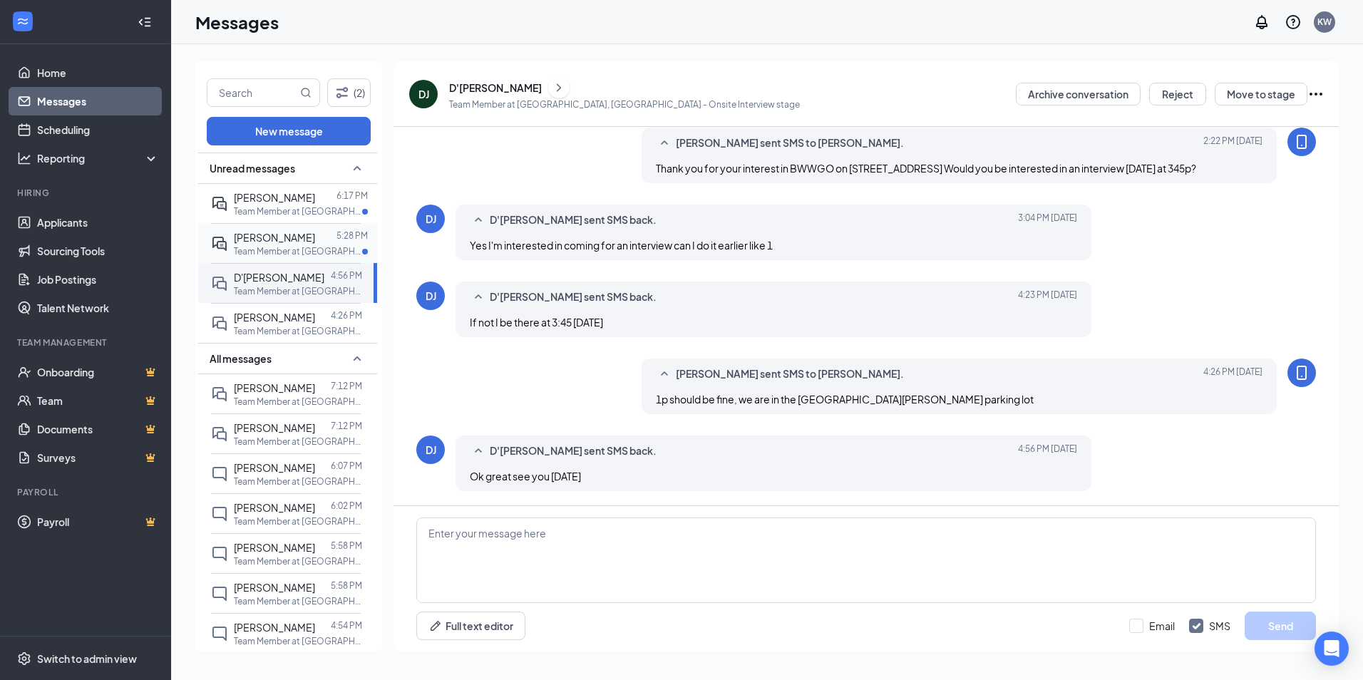 This screenshot has height=680, width=1363. Describe the element at coordinates (252, 93) in the screenshot. I see `input: Search` at that location.